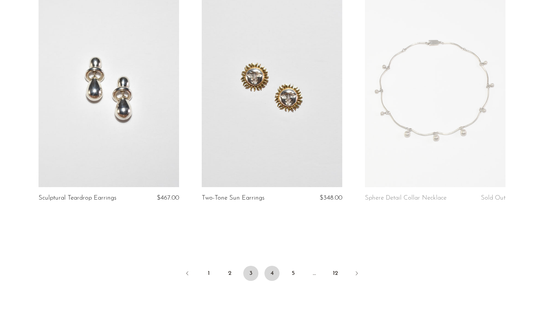  Describe the element at coordinates (331, 198) in the screenshot. I see `span: $348.00` at that location.